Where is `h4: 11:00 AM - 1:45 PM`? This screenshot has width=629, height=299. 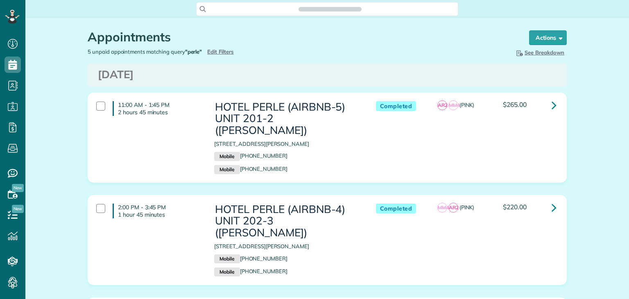
h4: 11:00 AM - 1:45 PM is located at coordinates (157, 108).